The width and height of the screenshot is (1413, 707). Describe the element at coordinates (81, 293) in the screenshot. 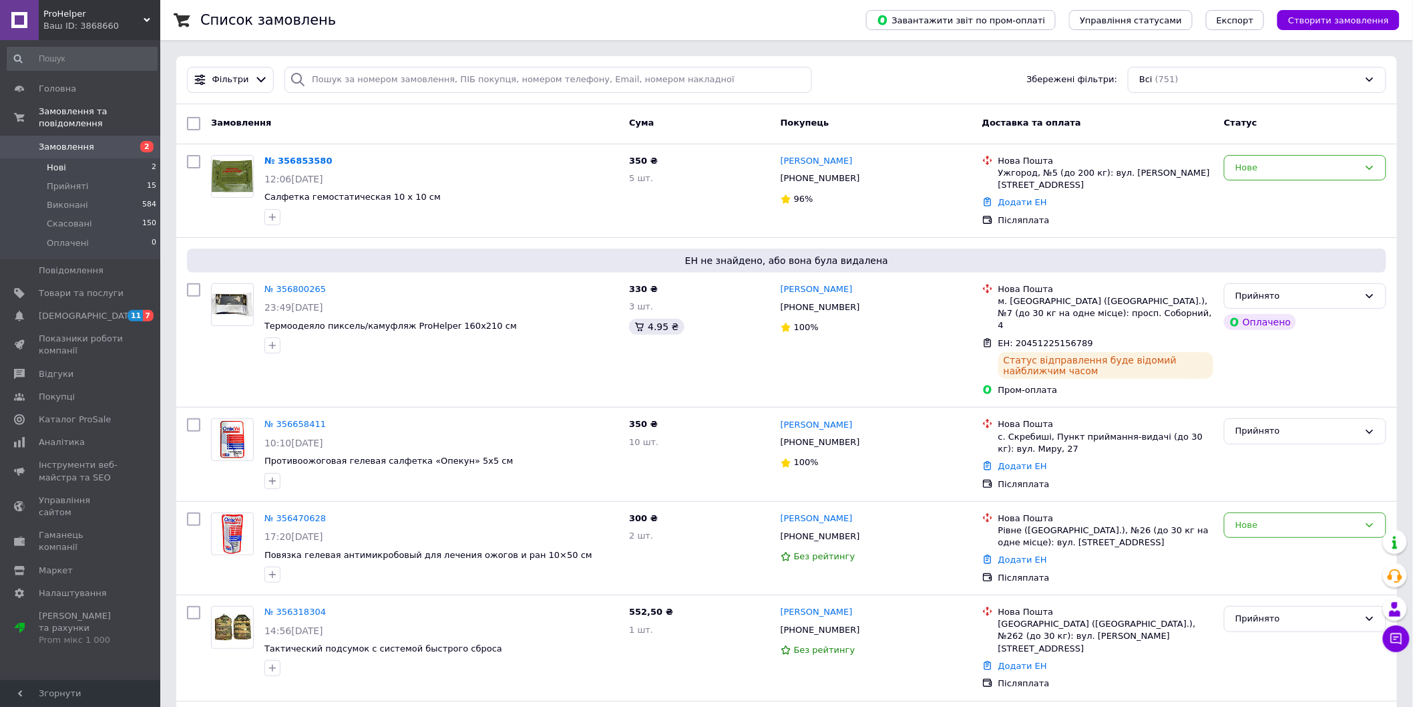

I see `span: Товари та послуги` at that location.